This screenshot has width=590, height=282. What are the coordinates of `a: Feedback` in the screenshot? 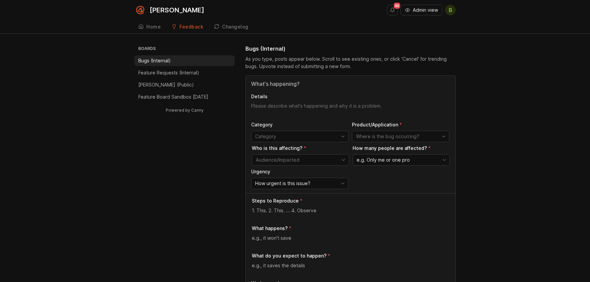 It's located at (187, 27).